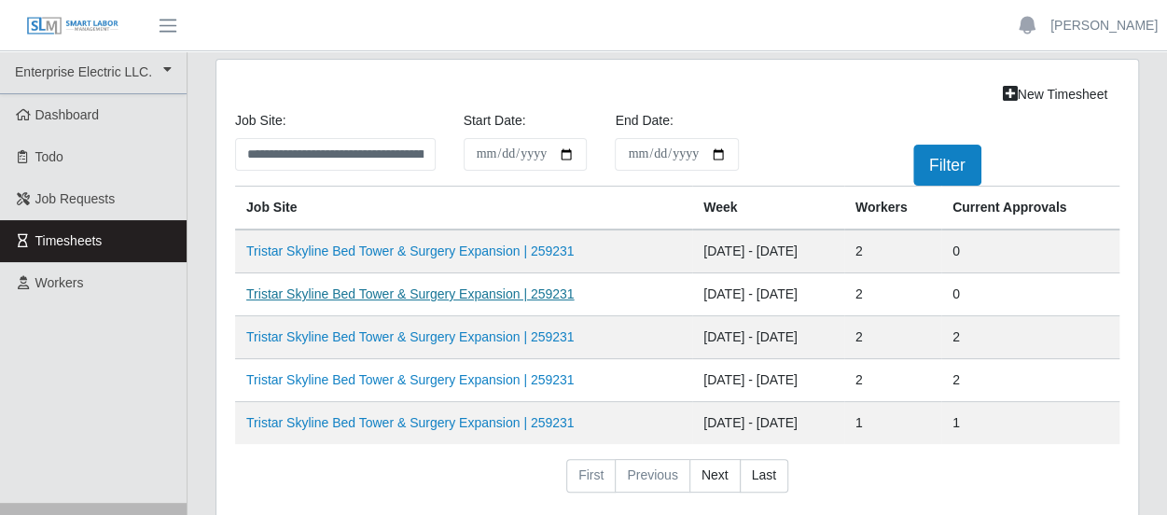 The image size is (1167, 515). What do you see at coordinates (49, 157) in the screenshot?
I see `span: Todo` at bounding box center [49, 157].